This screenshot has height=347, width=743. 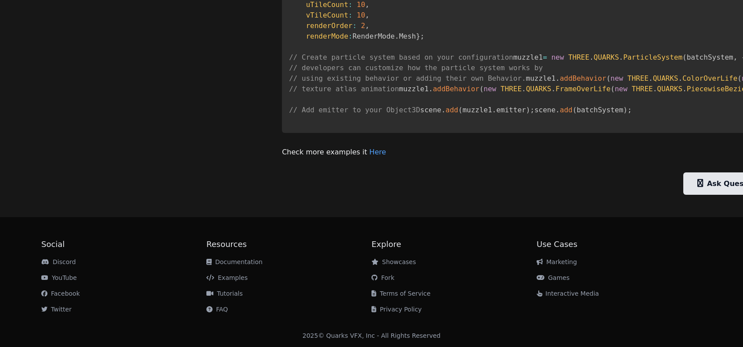 I want to click on a: Fork, so click(x=383, y=278).